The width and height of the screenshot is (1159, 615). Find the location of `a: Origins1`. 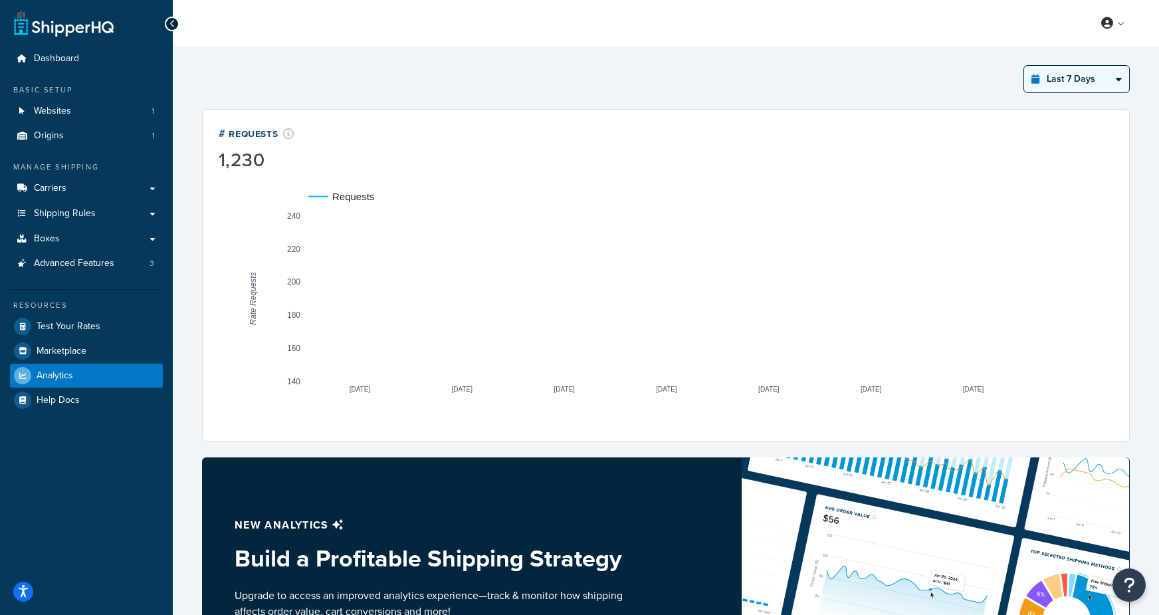

a: Origins1 is located at coordinates (86, 136).